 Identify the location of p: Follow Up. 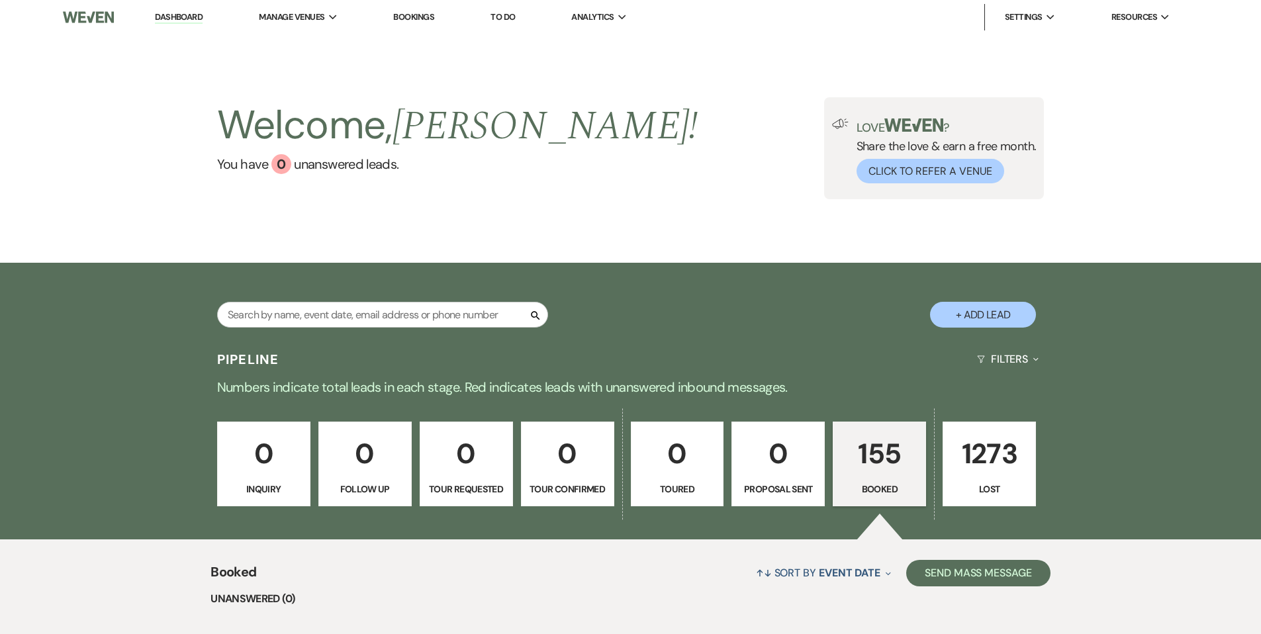
(365, 489).